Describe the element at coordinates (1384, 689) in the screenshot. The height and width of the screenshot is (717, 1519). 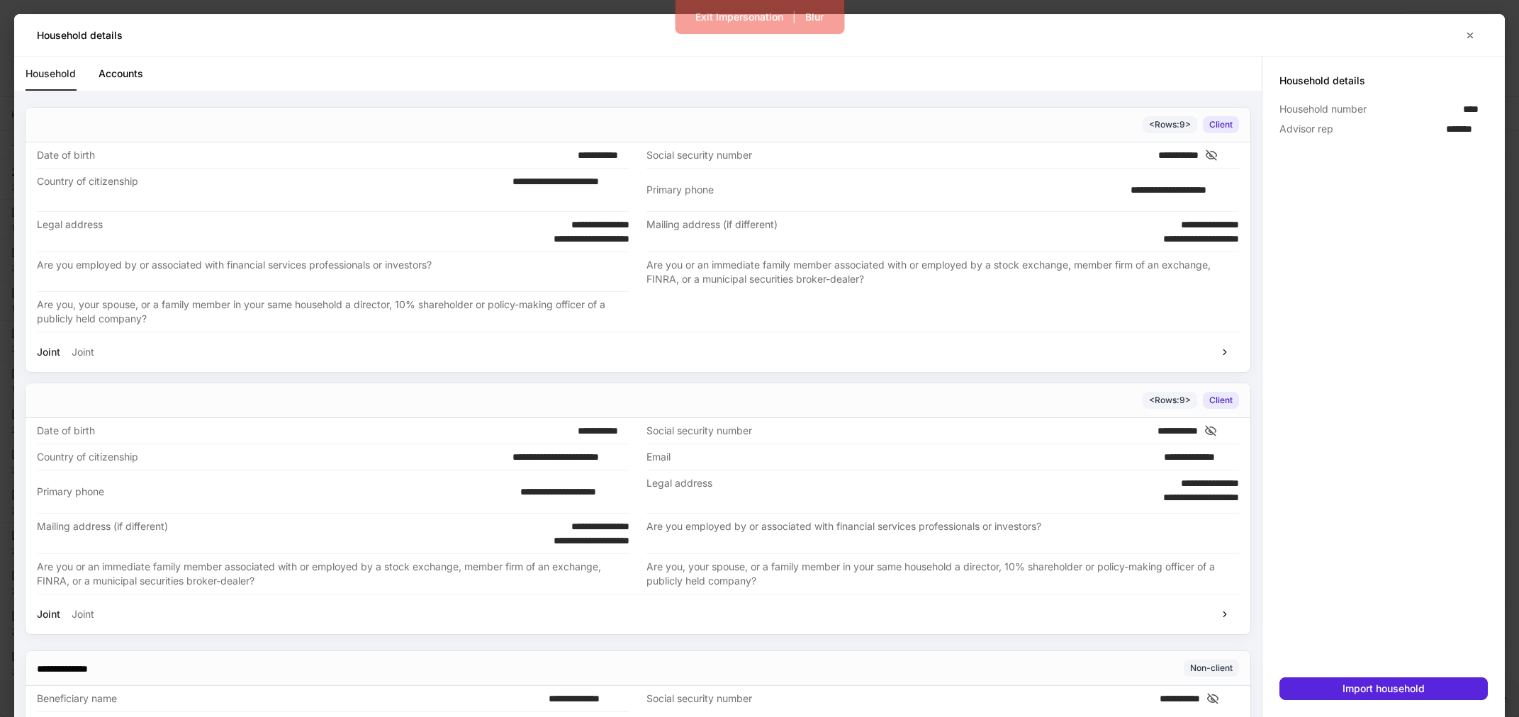
I see `button: Import household` at that location.